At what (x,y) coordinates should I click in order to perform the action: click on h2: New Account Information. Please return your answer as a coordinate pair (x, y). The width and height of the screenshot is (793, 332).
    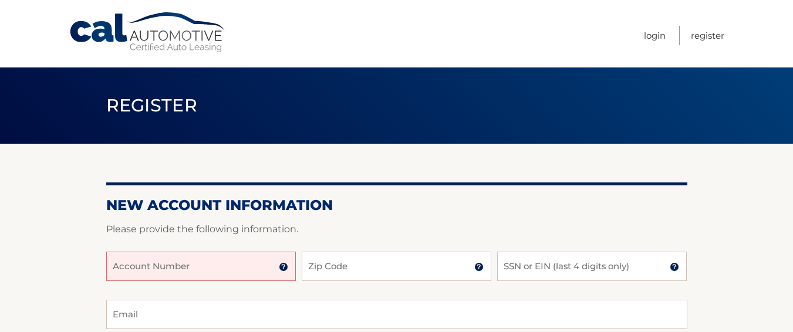
    Looking at the image, I should click on (397, 205).